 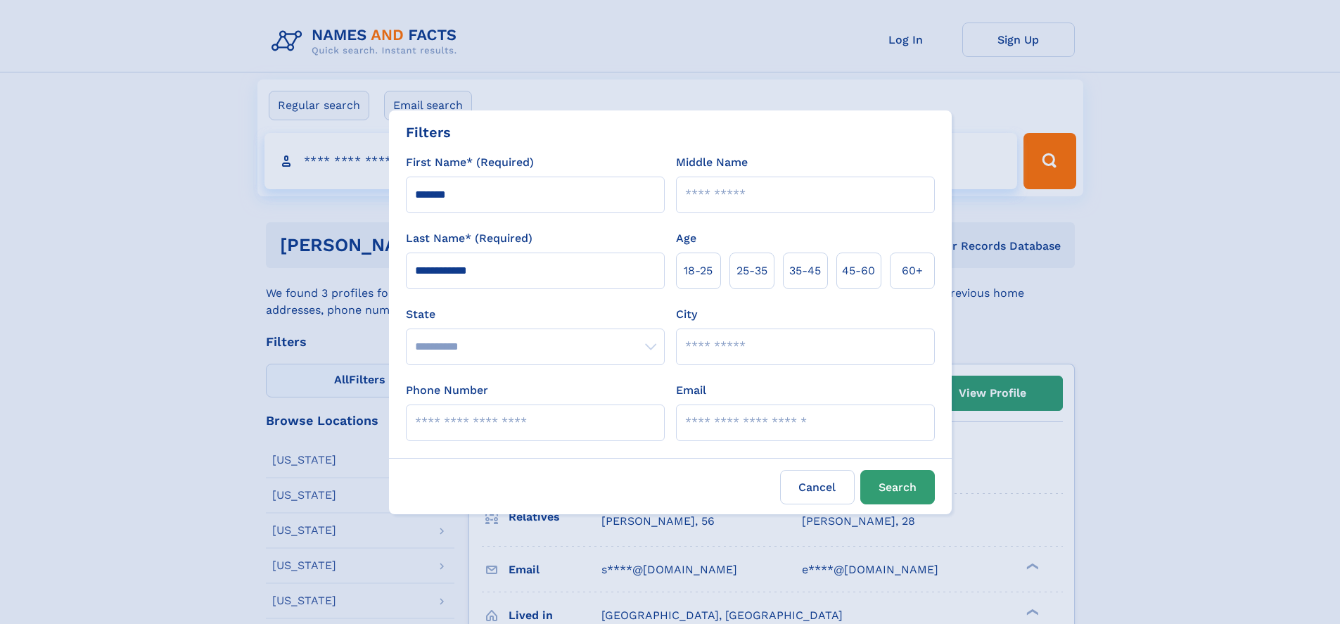 I want to click on label: Age, so click(x=686, y=238).